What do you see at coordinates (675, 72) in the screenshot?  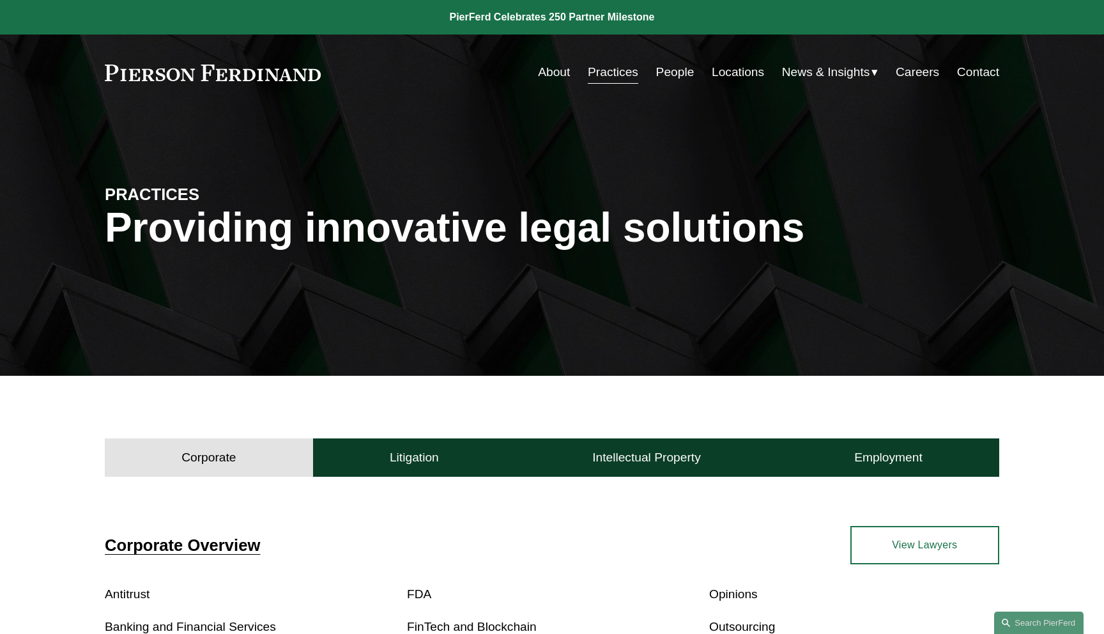 I see `a: People` at bounding box center [675, 72].